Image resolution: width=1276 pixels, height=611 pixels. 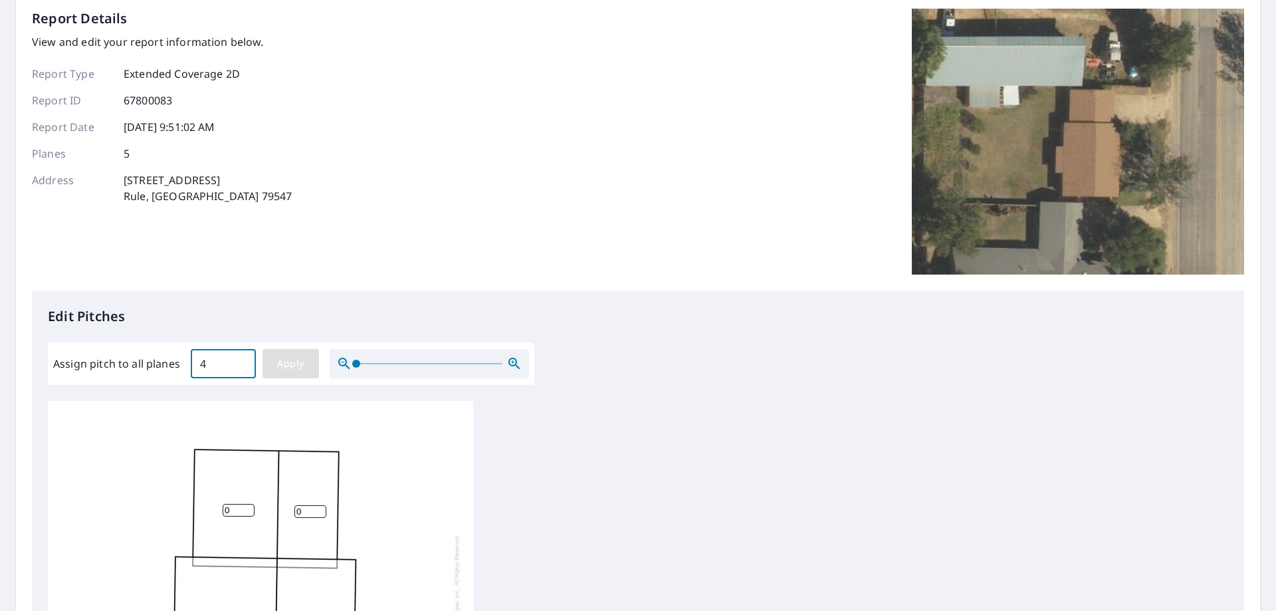 I want to click on p: Edit Pitches, so click(x=638, y=316).